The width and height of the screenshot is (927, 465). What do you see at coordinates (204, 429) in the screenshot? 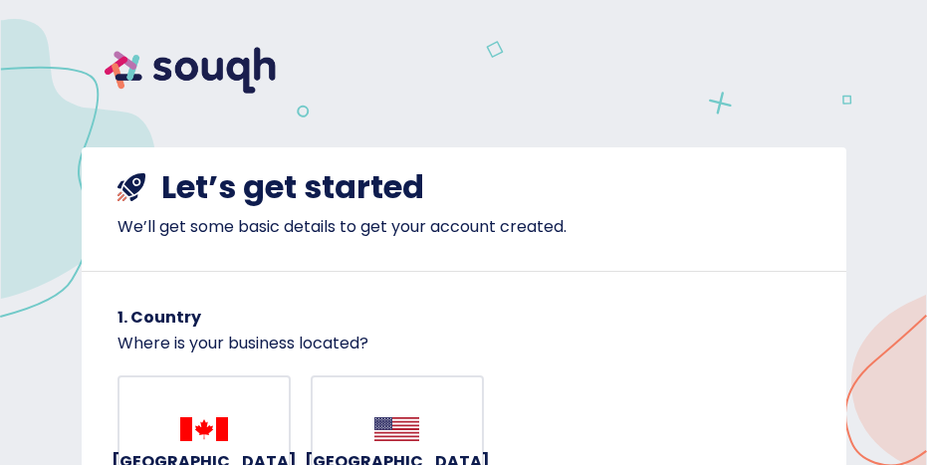
I see `img: Flag_of_Canada.svg` at bounding box center [204, 429].